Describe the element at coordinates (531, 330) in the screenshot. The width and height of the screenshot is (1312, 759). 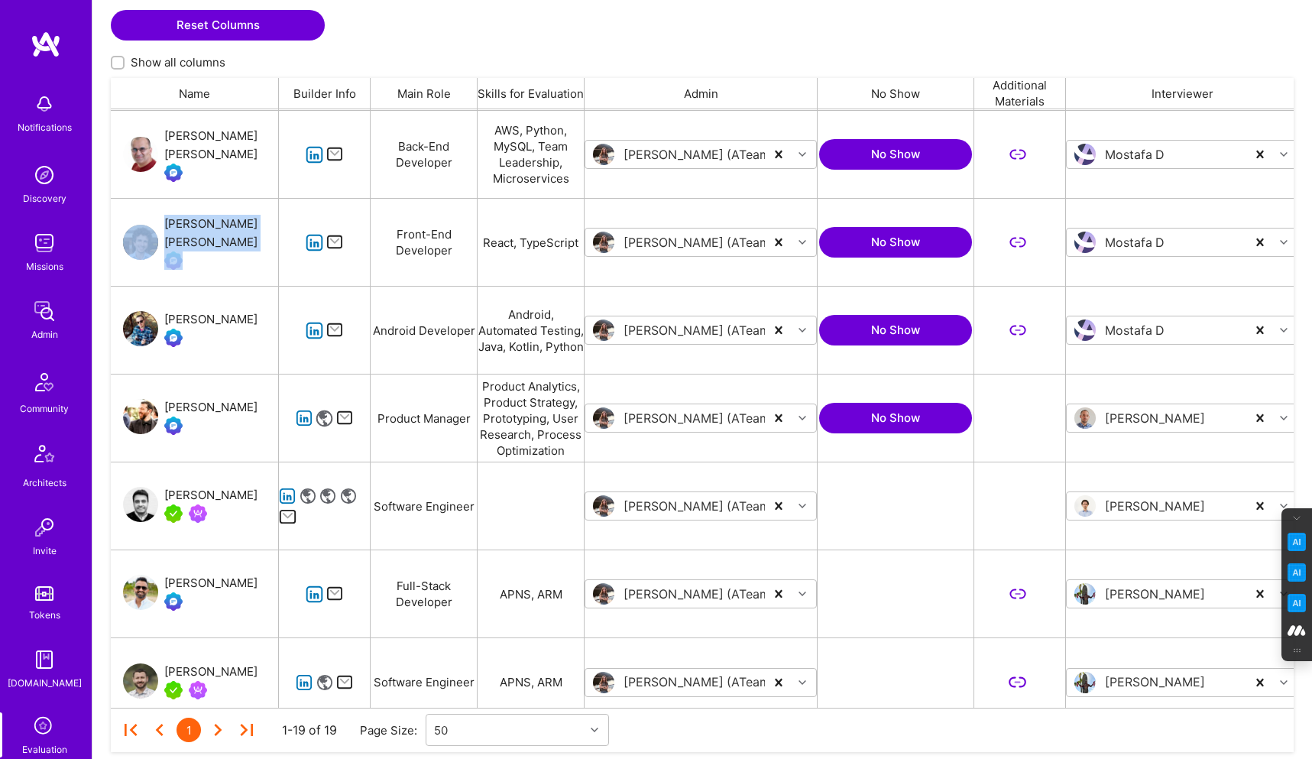
I see `div: Android, Automated Testing, Java, Kotlin, Python` at that location.